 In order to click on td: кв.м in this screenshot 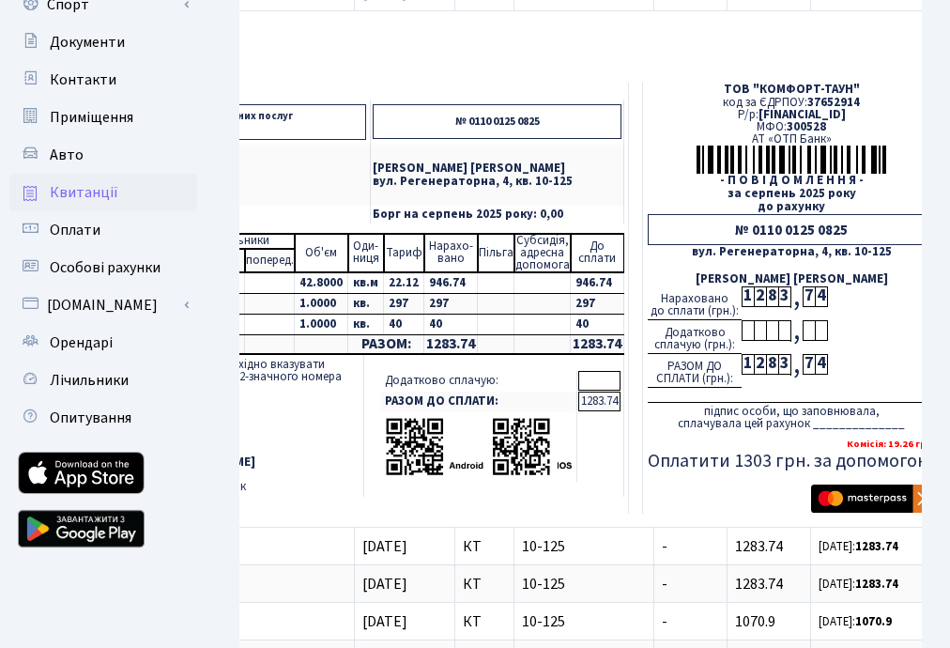, I will do `click(366, 283)`.